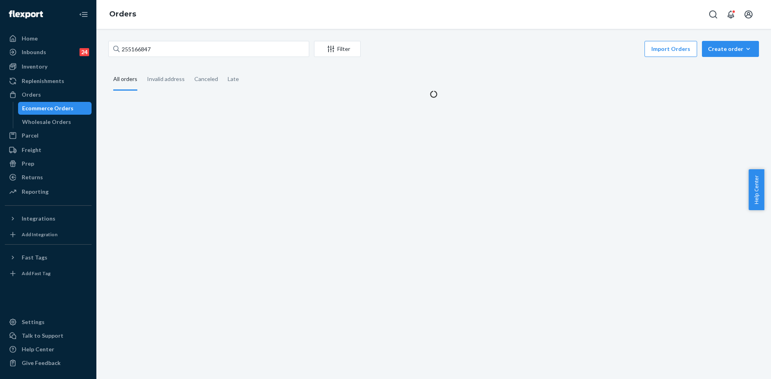  Describe the element at coordinates (730, 49) in the screenshot. I see `div: Create order` at that location.